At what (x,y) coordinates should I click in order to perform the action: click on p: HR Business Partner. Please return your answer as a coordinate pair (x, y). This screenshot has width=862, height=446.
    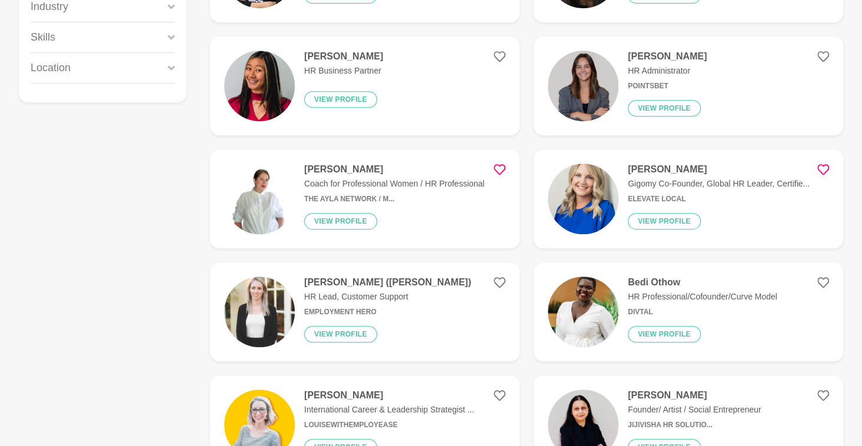
    Looking at the image, I should click on (344, 71).